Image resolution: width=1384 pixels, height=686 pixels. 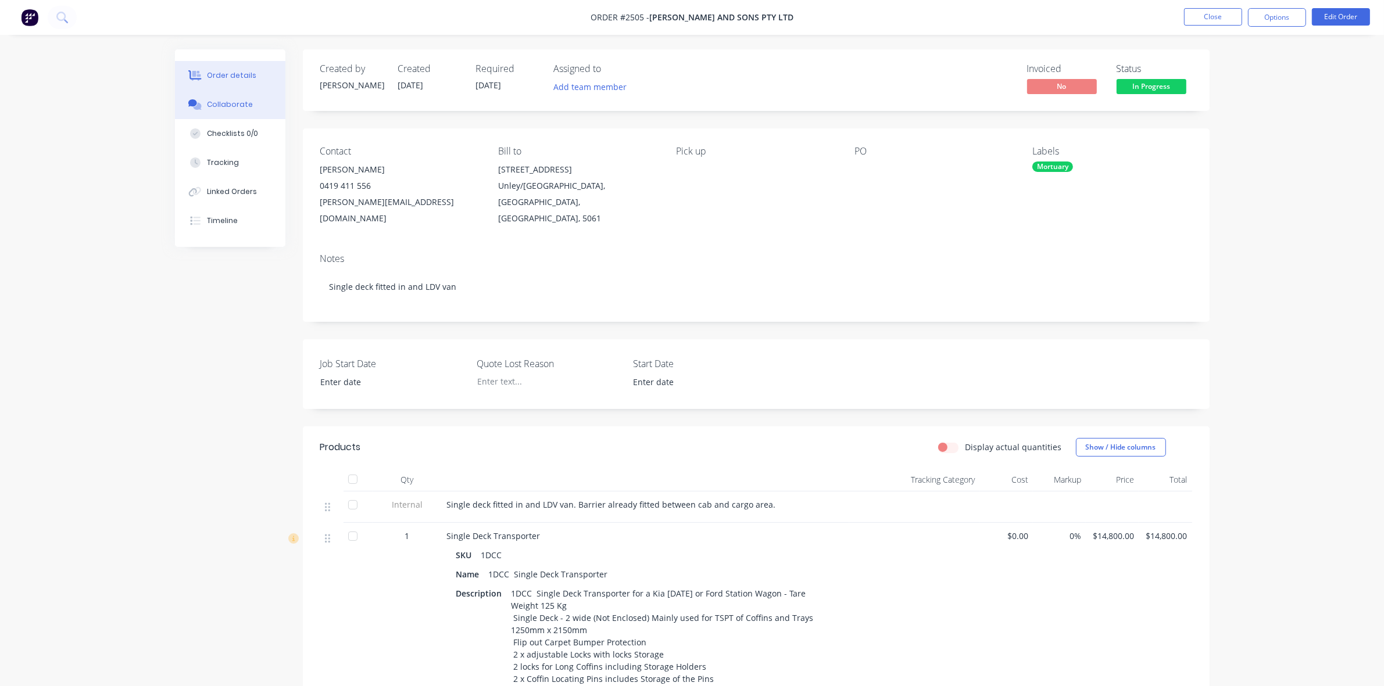 I want to click on div: Pick up, so click(x=755, y=151).